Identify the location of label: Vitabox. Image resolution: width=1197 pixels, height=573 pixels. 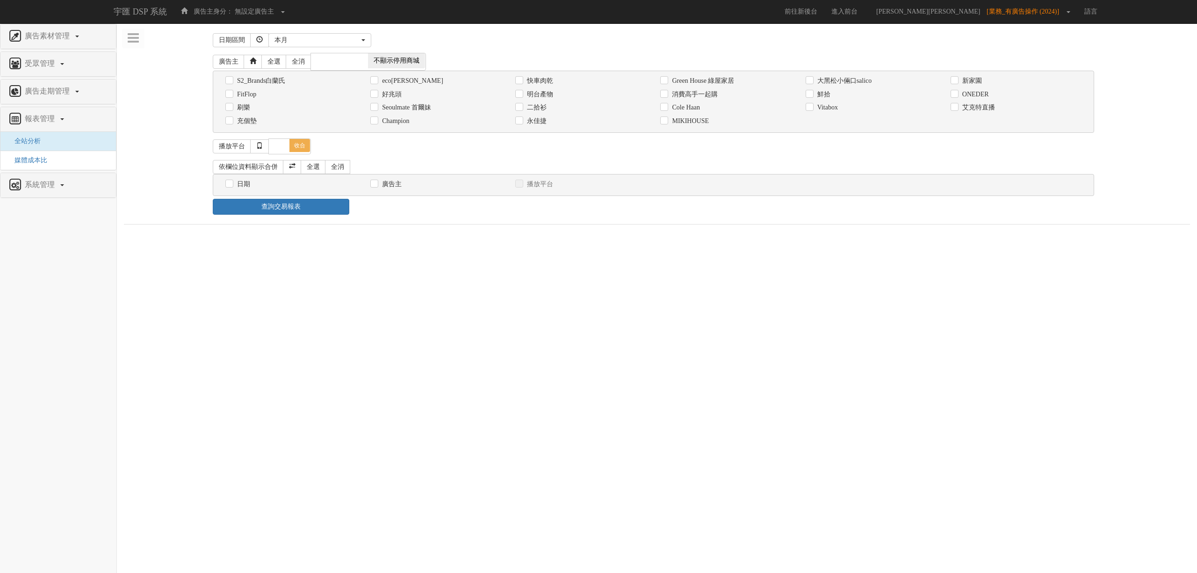
(826, 108).